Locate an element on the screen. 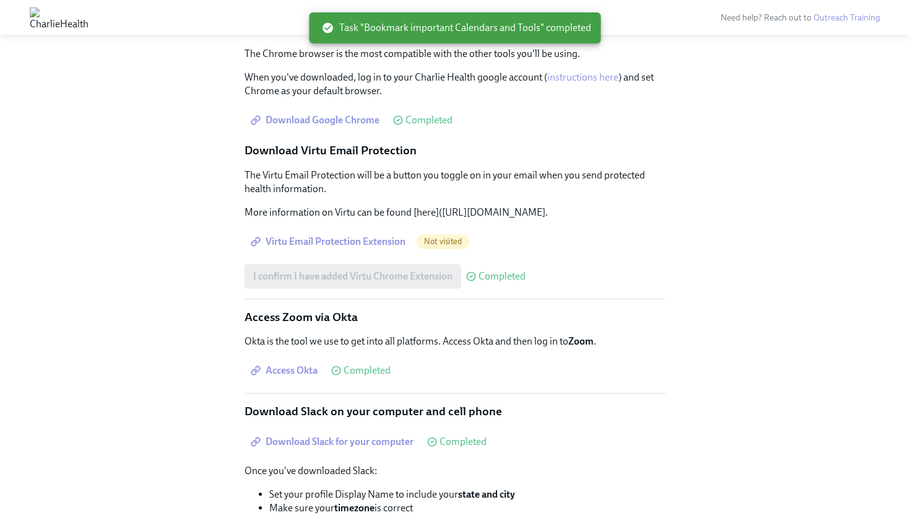  span: Download Slack for your computer is located at coordinates (333, 441).